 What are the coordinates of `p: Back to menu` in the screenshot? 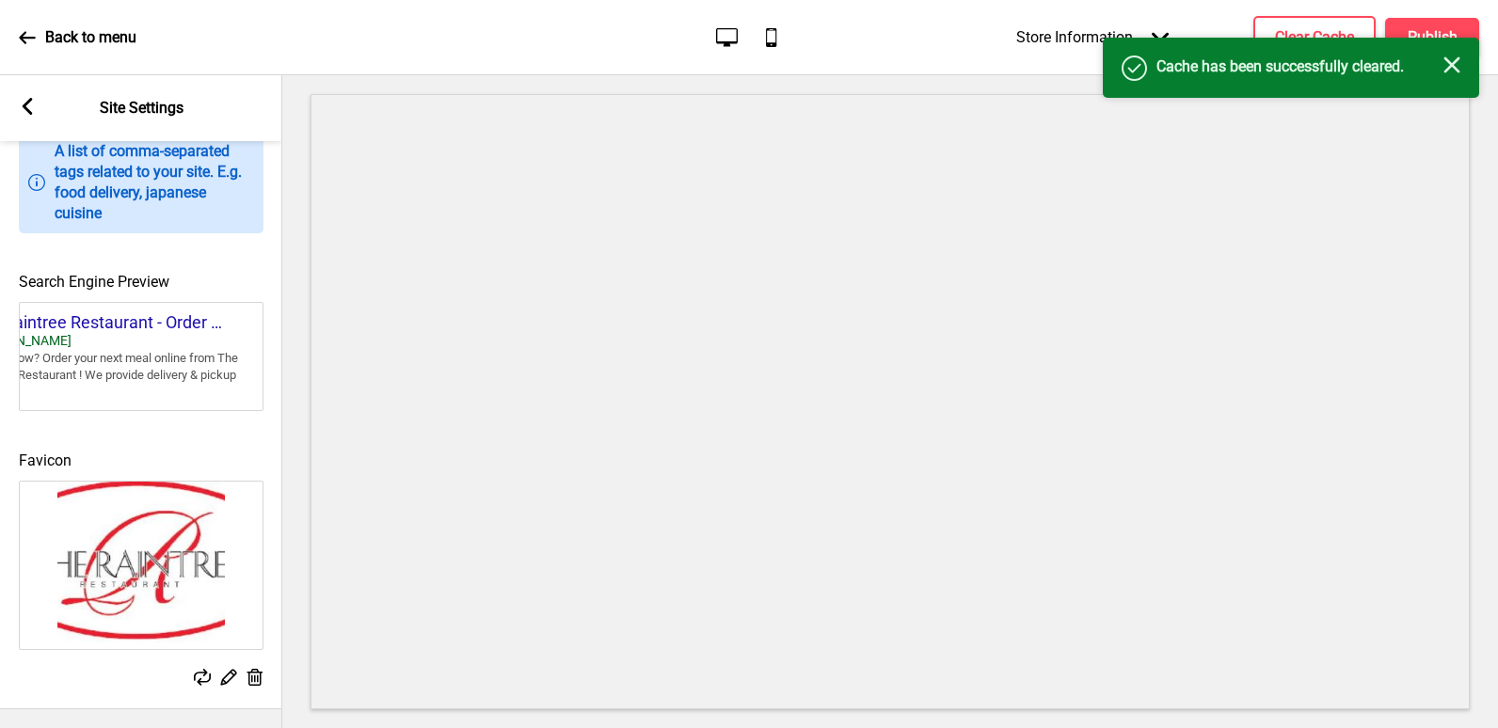 It's located at (90, 38).